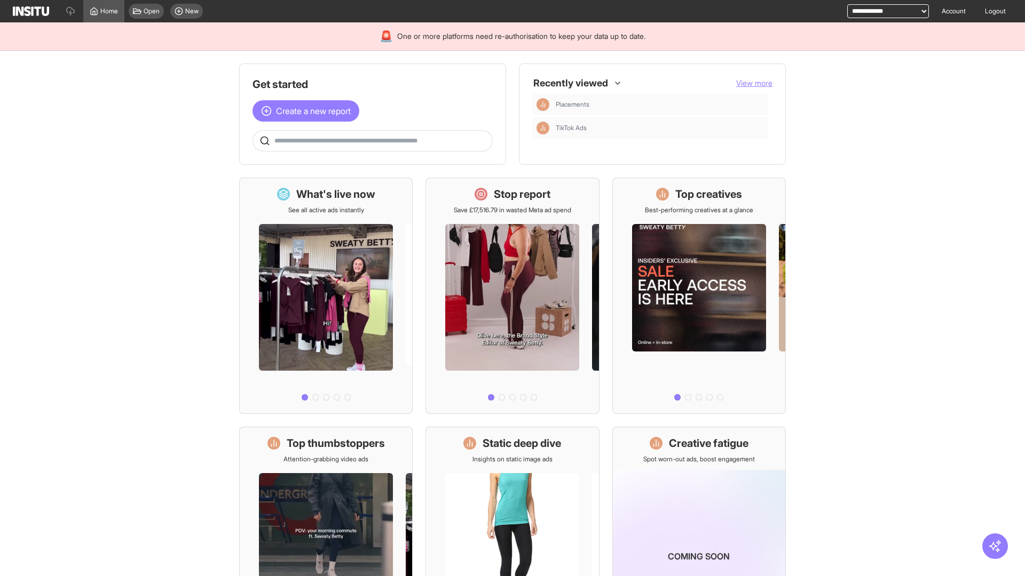  What do you see at coordinates (336, 443) in the screenshot?
I see `h1: Top thumbstoppers` at bounding box center [336, 443].